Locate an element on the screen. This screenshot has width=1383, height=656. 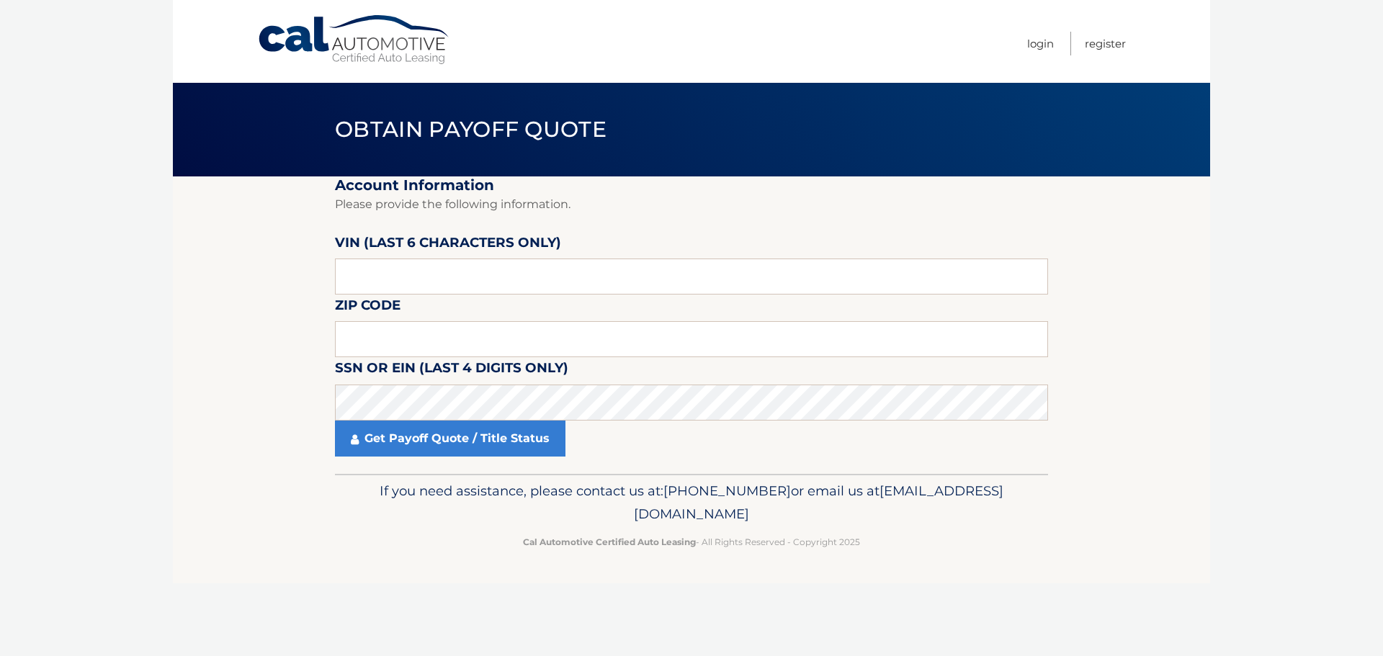
label: SSN or EIN (last 4 digits only) is located at coordinates (452, 370).